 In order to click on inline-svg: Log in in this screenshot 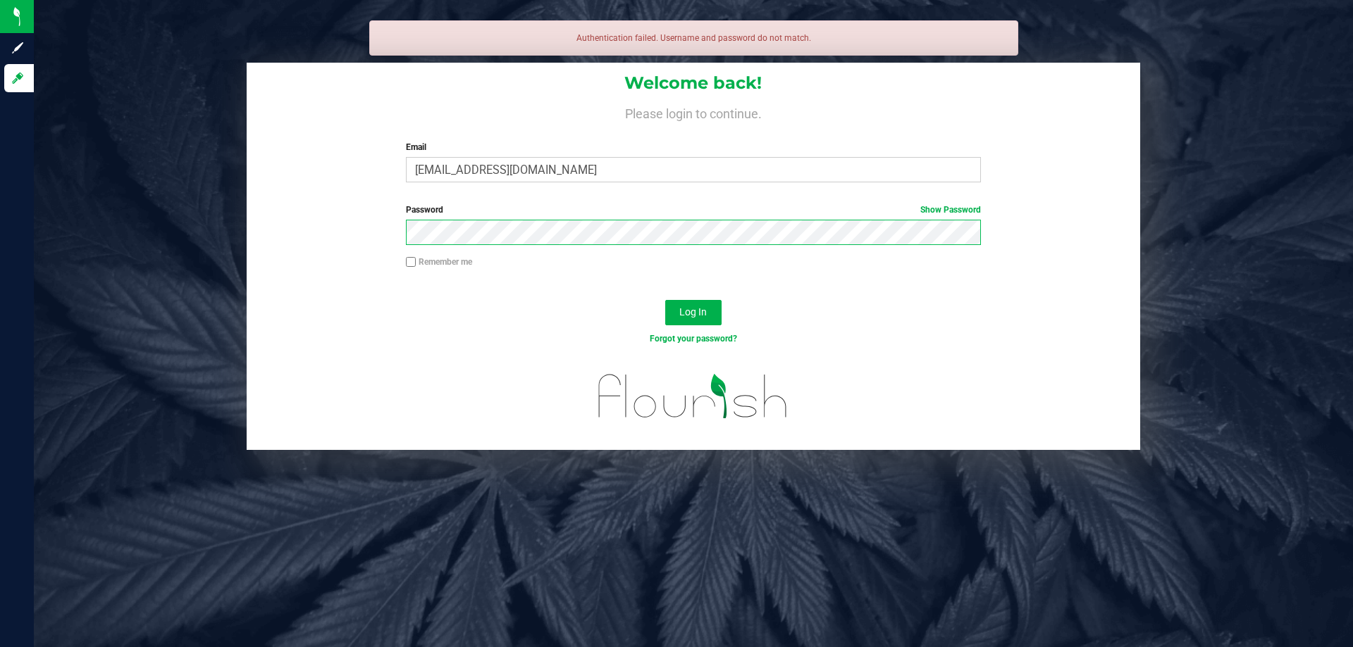, I will do `click(18, 78)`.